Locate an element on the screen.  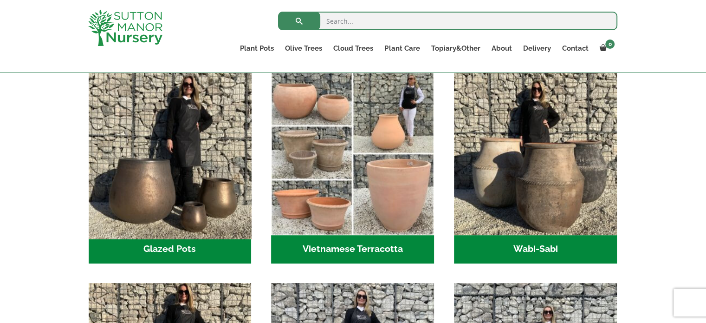
a: Olive Trees is located at coordinates (304, 48).